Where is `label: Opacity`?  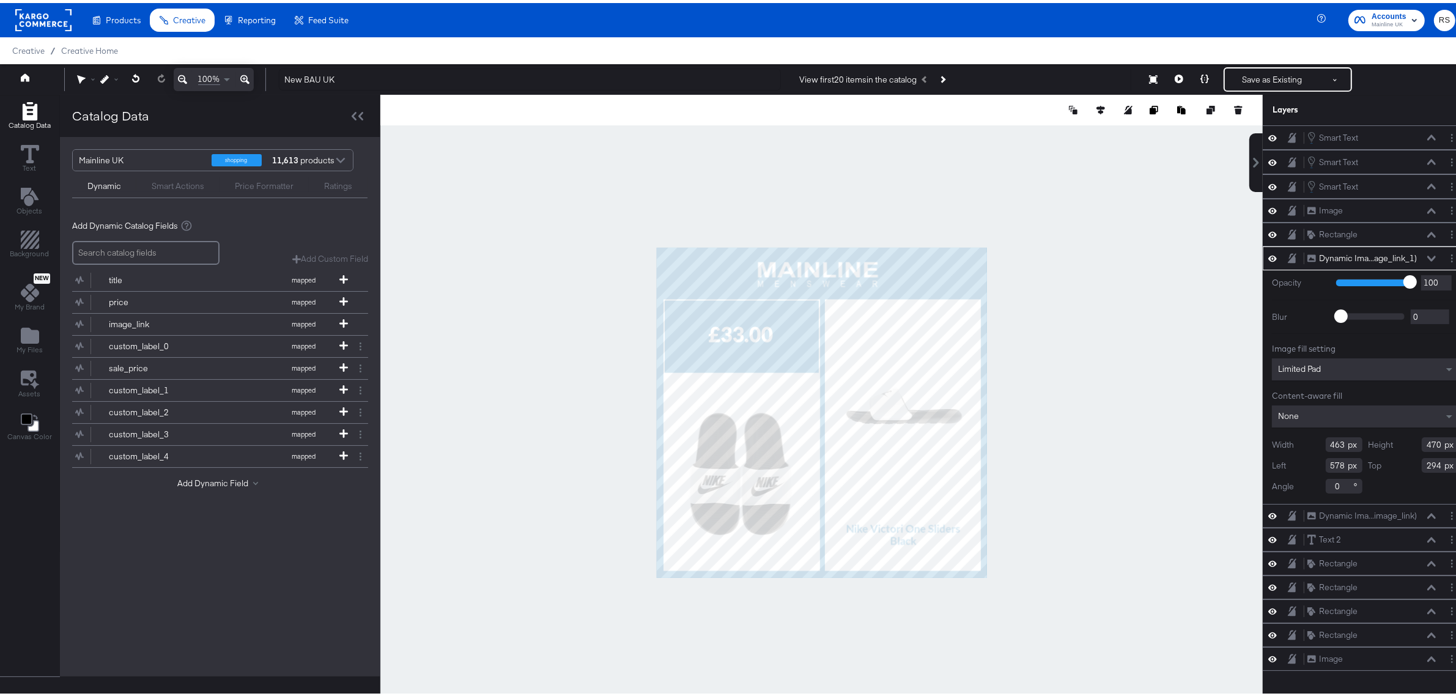 label: Opacity is located at coordinates (1299, 279).